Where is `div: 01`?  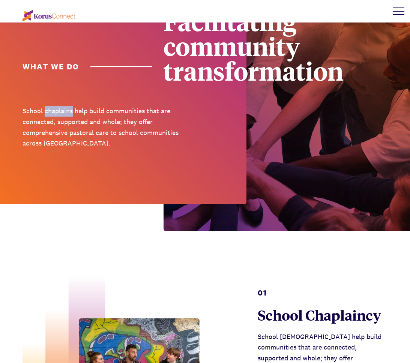 div: 01 is located at coordinates (323, 293).